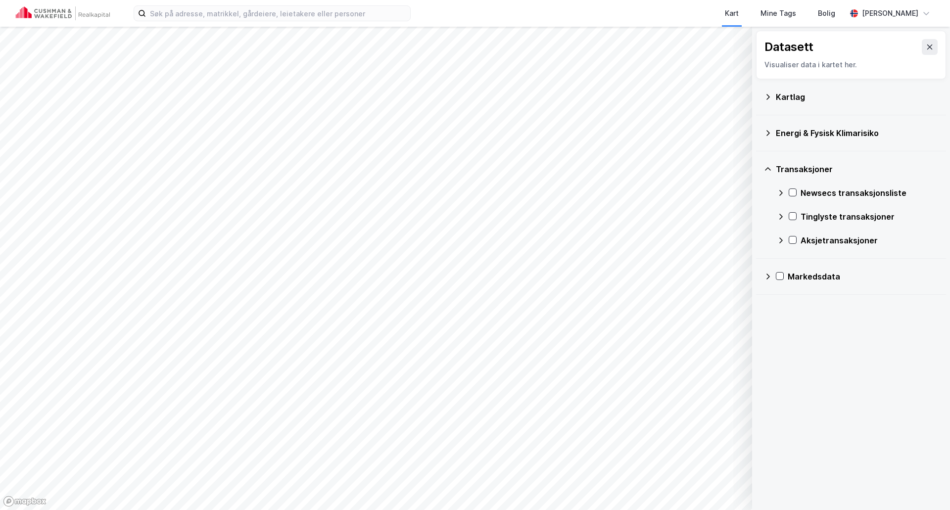 The height and width of the screenshot is (510, 950). I want to click on div: Energi & Fysisk Klimarisiko, so click(857, 133).